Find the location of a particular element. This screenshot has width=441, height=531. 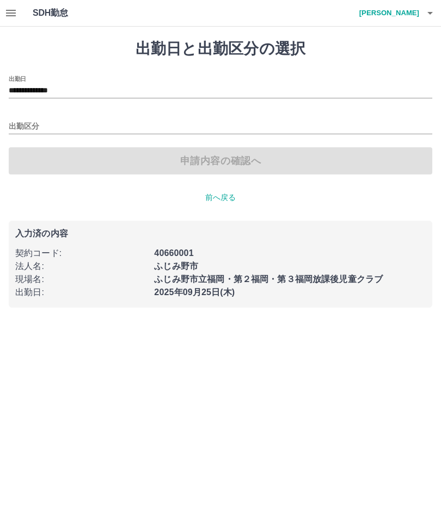

p: 契約コード : is located at coordinates (81, 253).